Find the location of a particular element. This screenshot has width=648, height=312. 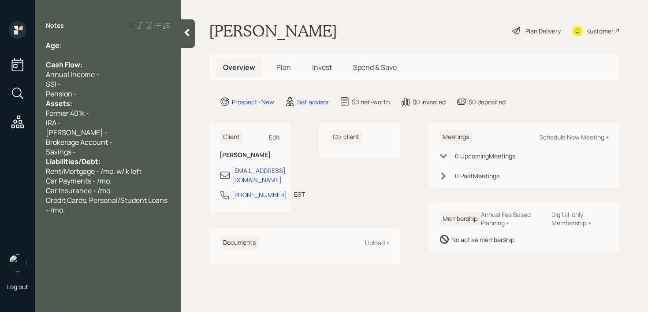

div: Annual Fee Based Planning + is located at coordinates (513, 219).